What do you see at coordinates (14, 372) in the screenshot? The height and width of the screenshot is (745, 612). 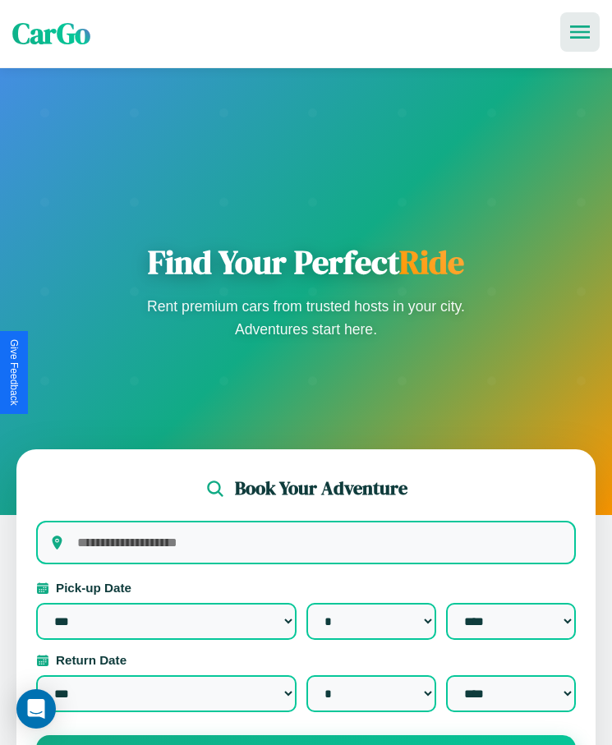 I see `div: Give Feedback` at bounding box center [14, 372].